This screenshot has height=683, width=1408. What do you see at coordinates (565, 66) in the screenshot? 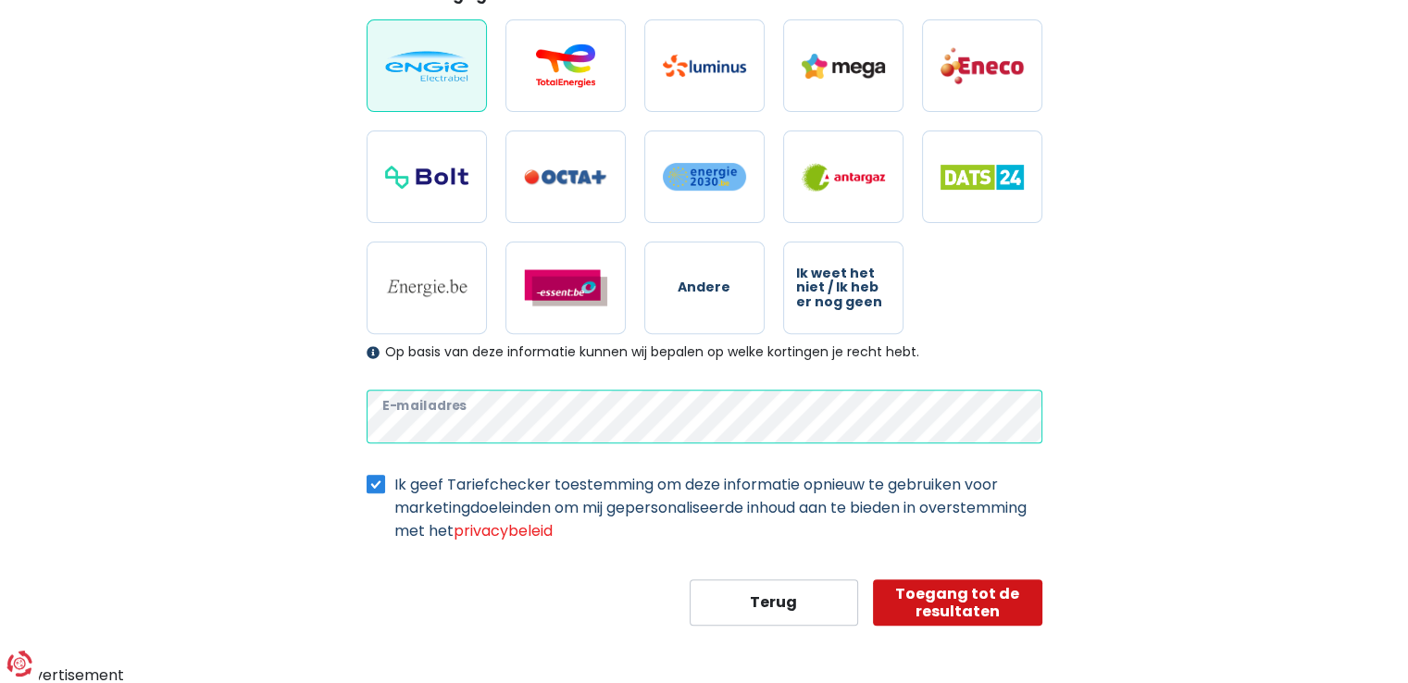
I see `img: Total Energies / Lampiris` at bounding box center [565, 66].